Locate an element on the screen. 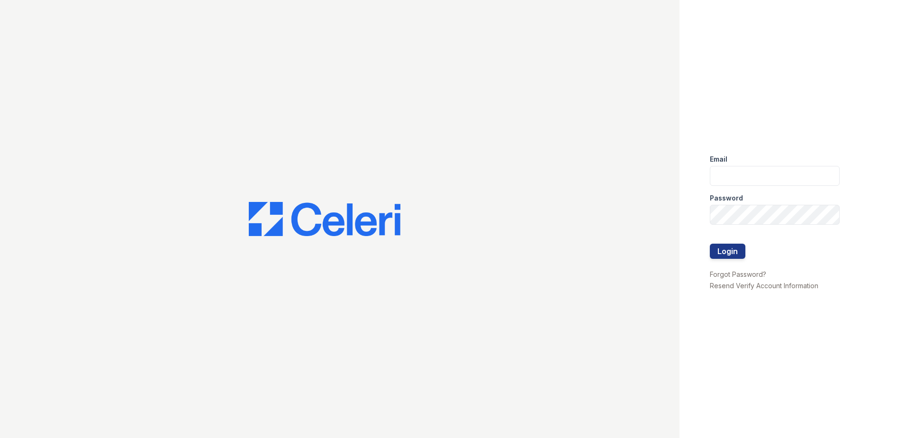 The image size is (906, 438). label: Email is located at coordinates (718, 159).